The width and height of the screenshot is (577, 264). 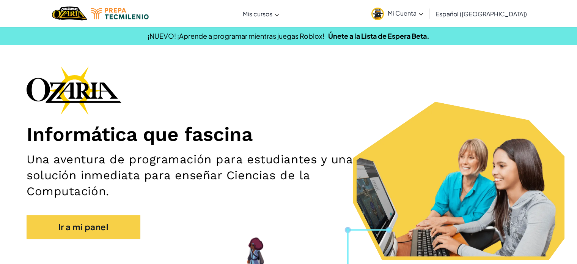 What do you see at coordinates (258, 14) in the screenshot?
I see `span: Mis cursos` at bounding box center [258, 14].